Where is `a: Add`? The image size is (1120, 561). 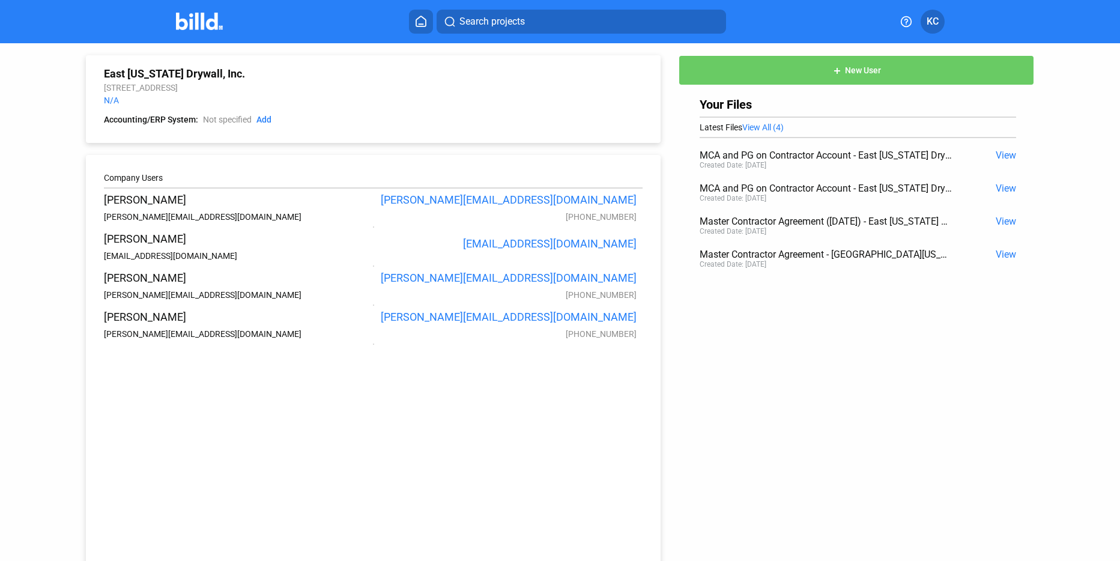
a: Add is located at coordinates (264, 120).